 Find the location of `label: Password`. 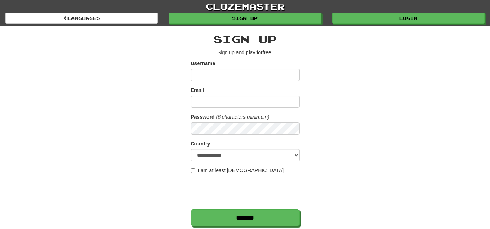

label: Password is located at coordinates (203, 117).